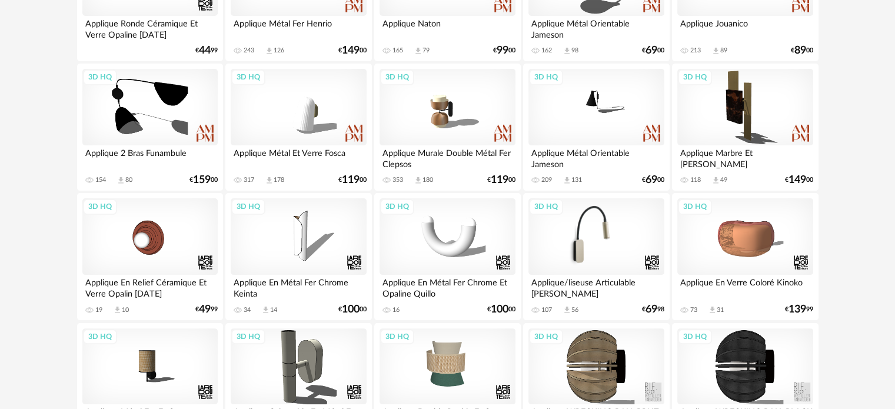 The width and height of the screenshot is (895, 409). Describe the element at coordinates (447, 157) in the screenshot. I see `div: Applique Murale Double Métal Fer Clepsos` at that location.